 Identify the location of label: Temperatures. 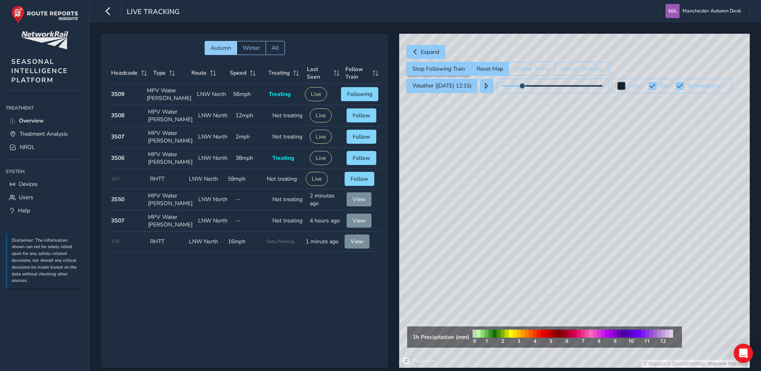
(703, 86).